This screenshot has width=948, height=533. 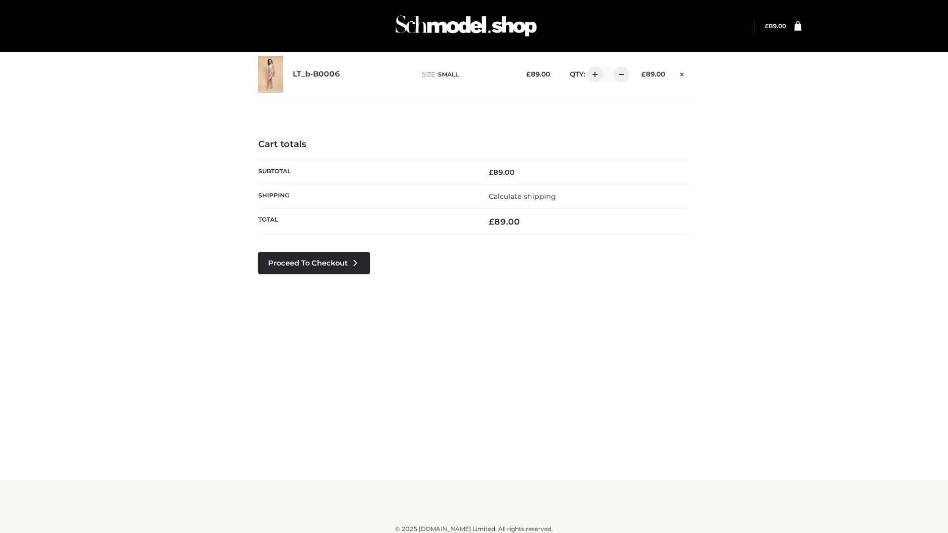 What do you see at coordinates (474, 145) in the screenshot?
I see `h4: Cart totals` at bounding box center [474, 145].